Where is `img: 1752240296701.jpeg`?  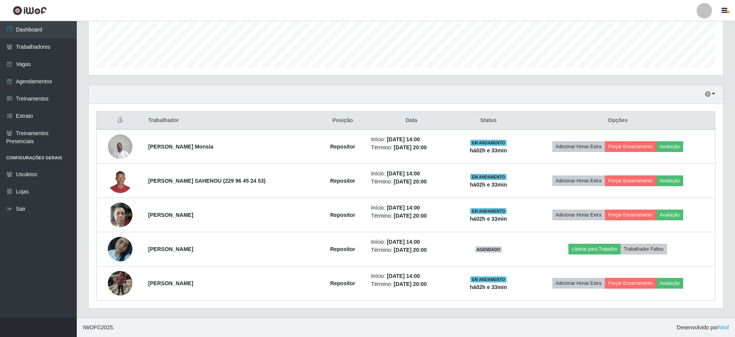 img: 1752240296701.jpeg is located at coordinates (120, 214).